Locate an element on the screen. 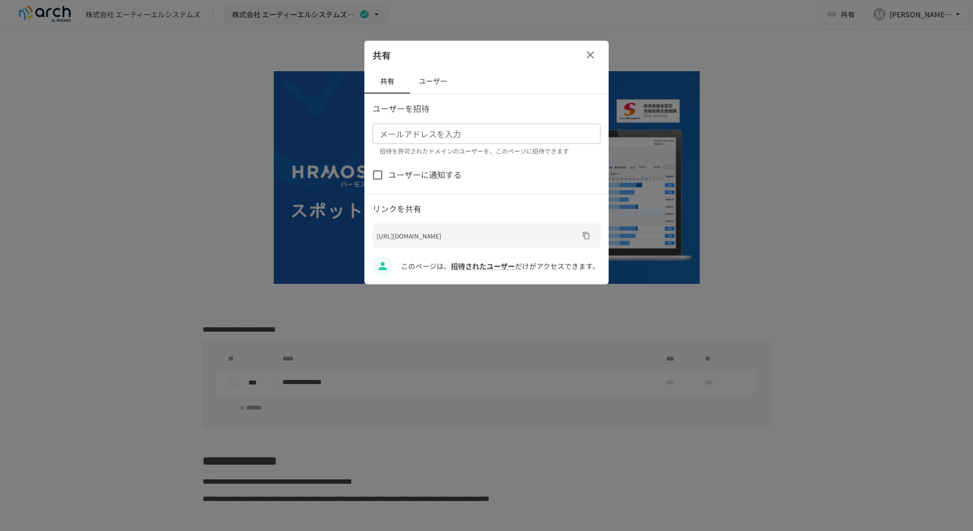  button: URLをコピー is located at coordinates (586, 236).